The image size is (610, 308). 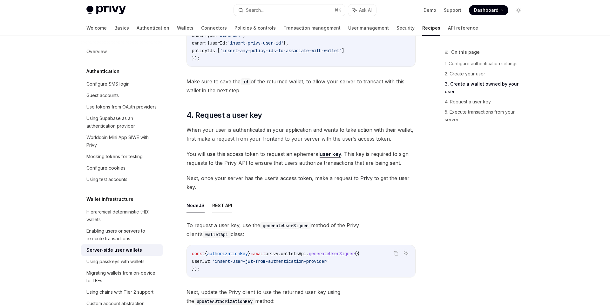 I want to click on a: Security, so click(x=405, y=28).